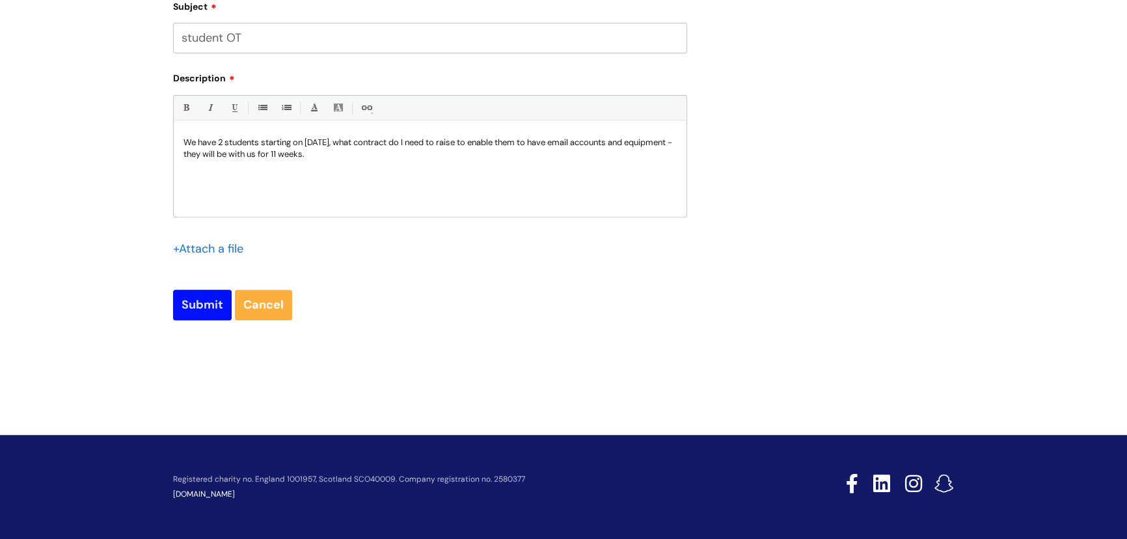 The width and height of the screenshot is (1127, 539). Describe the element at coordinates (264, 305) in the screenshot. I see `a: Cancel` at that location.